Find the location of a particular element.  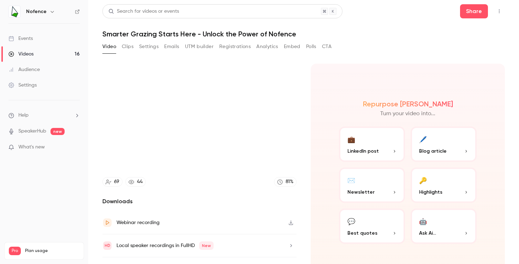

button: 🤖Ask Ai... is located at coordinates (443, 226).